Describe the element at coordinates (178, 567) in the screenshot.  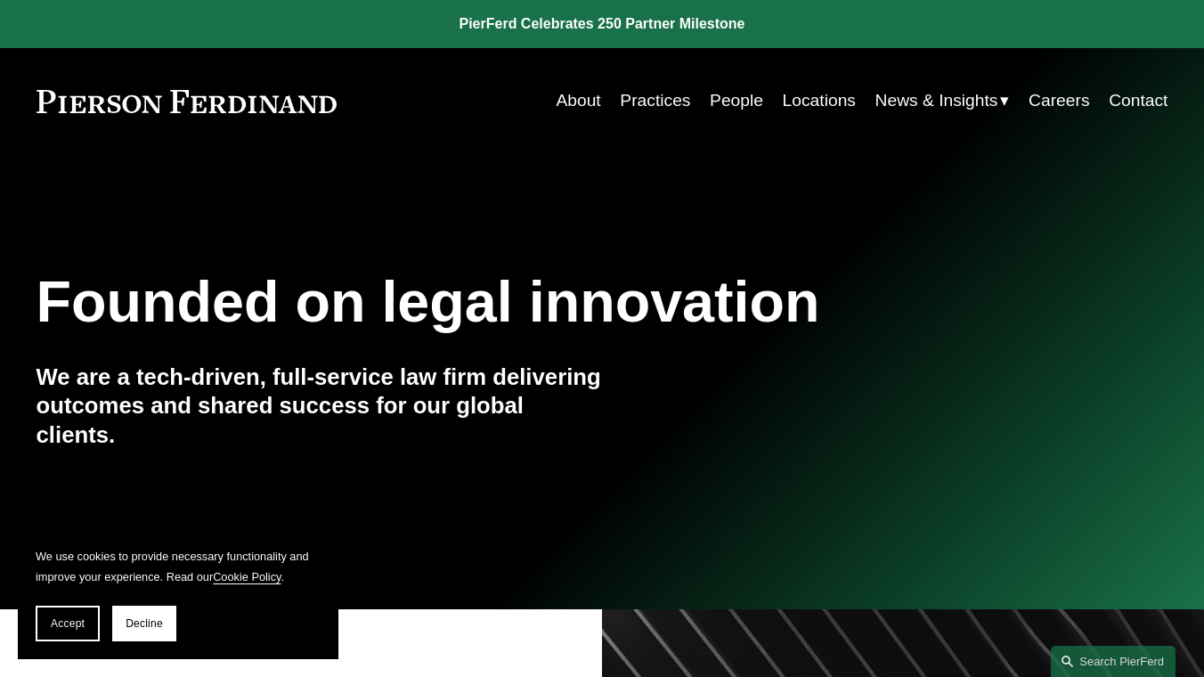
I see `p: We use cookies to provide necessary functionality and improve your experience. Read our .` at that location.